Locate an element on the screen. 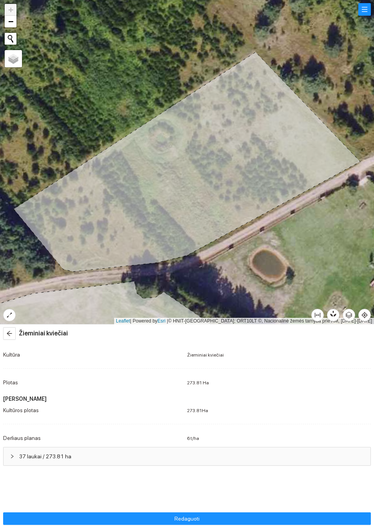 This screenshot has width=374, height=528. span: Plotas is located at coordinates (11, 383).